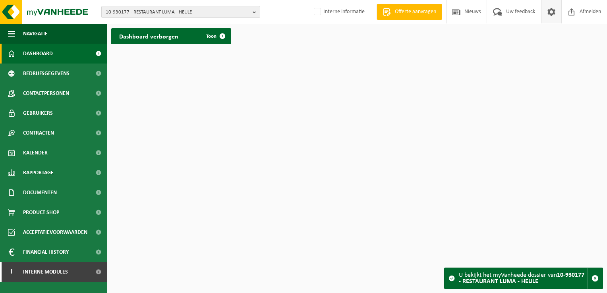  What do you see at coordinates (35, 153) in the screenshot?
I see `span: Kalender` at bounding box center [35, 153].